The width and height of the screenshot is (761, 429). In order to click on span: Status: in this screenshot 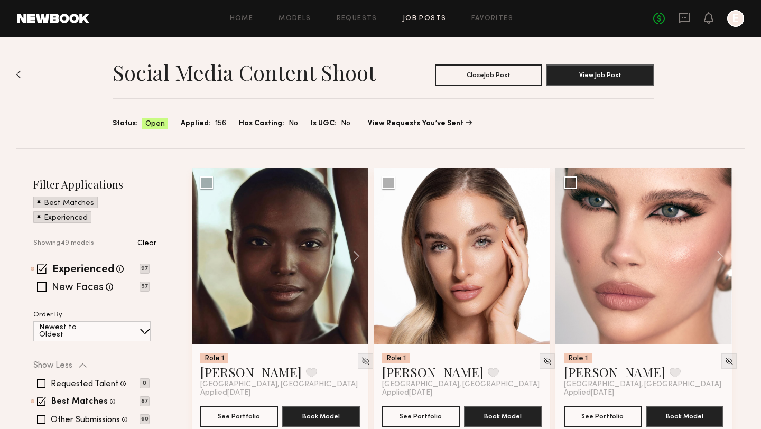, I will do `click(125, 124)`.